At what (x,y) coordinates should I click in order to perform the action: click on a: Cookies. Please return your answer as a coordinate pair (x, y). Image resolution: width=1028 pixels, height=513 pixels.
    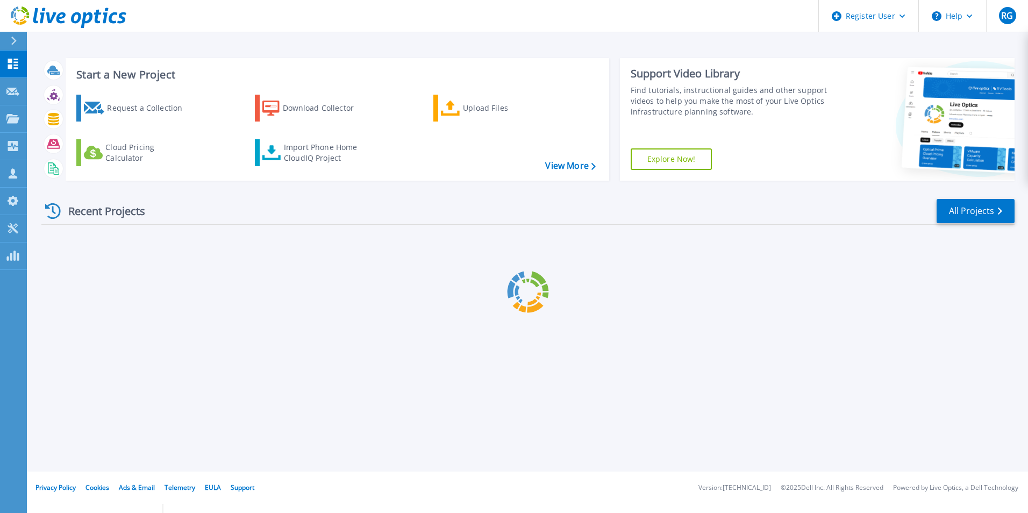
    Looking at the image, I should click on (97, 487).